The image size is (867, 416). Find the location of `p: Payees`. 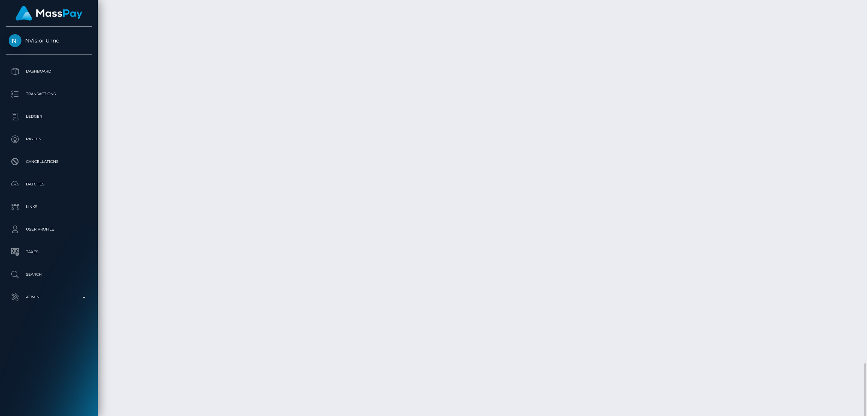

p: Payees is located at coordinates (49, 139).